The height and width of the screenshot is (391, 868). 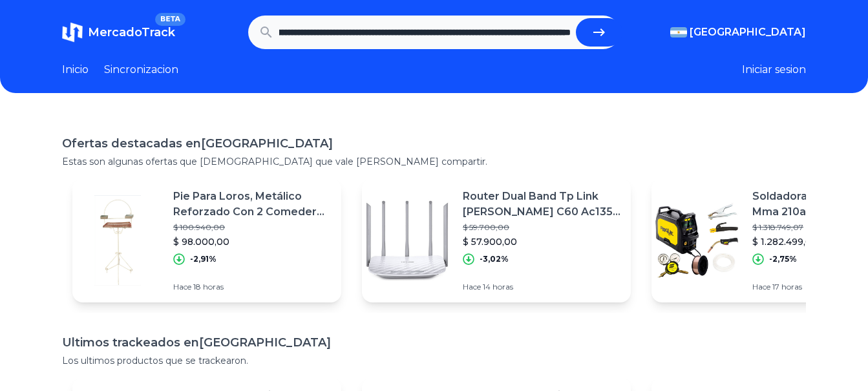 I want to click on p: $ 98.000,00, so click(x=252, y=242).